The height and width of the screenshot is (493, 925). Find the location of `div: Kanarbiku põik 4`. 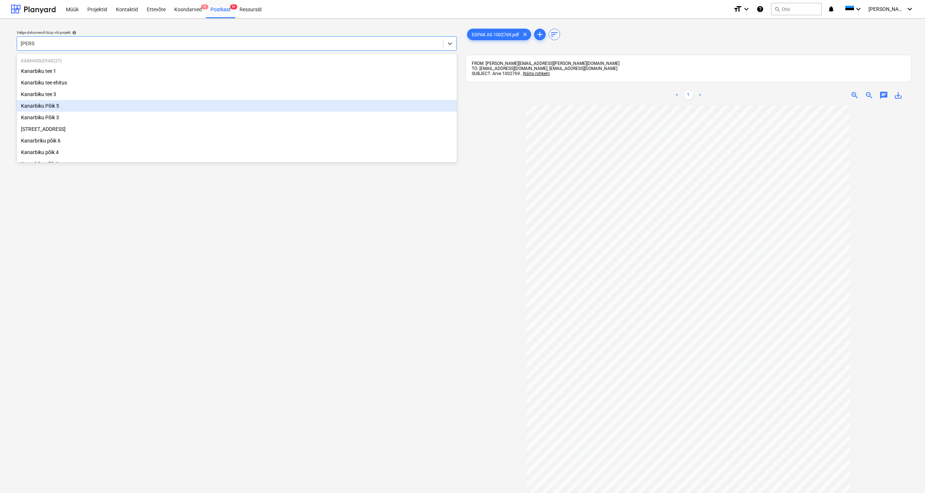

div: Kanarbiku põik 4 is located at coordinates (237, 152).